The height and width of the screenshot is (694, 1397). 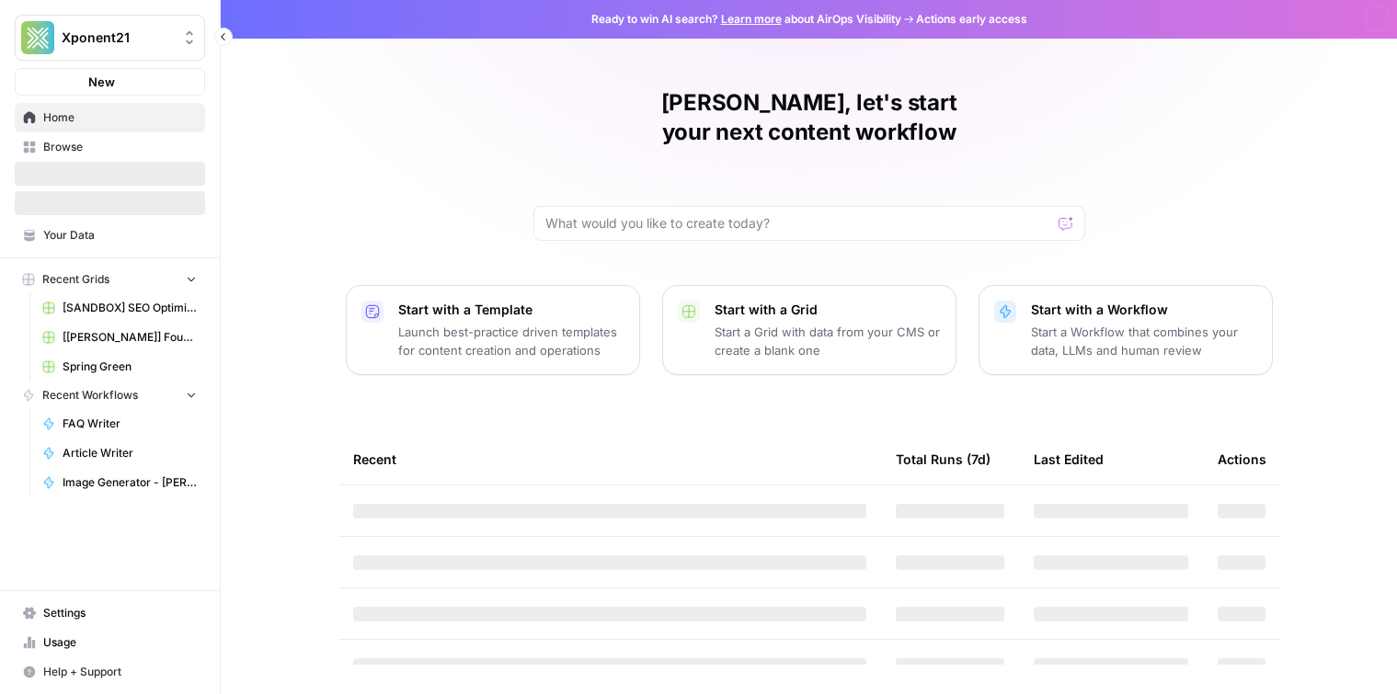 I want to click on p: Start a Grid with data from your CMS or create a blank one, so click(x=828, y=341).